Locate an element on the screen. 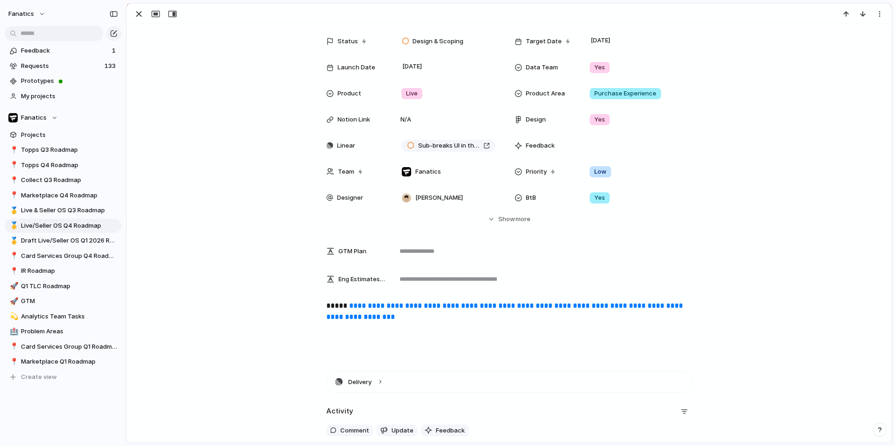 This screenshot has height=446, width=895. a: Projects is located at coordinates (63, 135).